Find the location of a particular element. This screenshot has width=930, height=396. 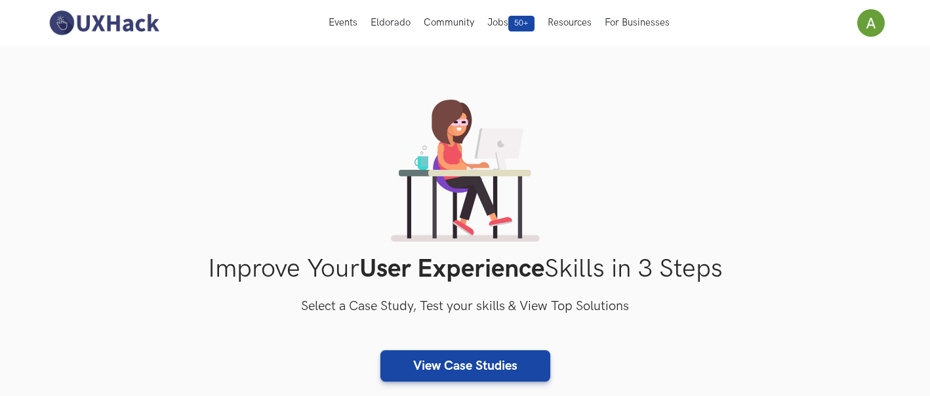

img: lady working on laptop is located at coordinates (465, 171).